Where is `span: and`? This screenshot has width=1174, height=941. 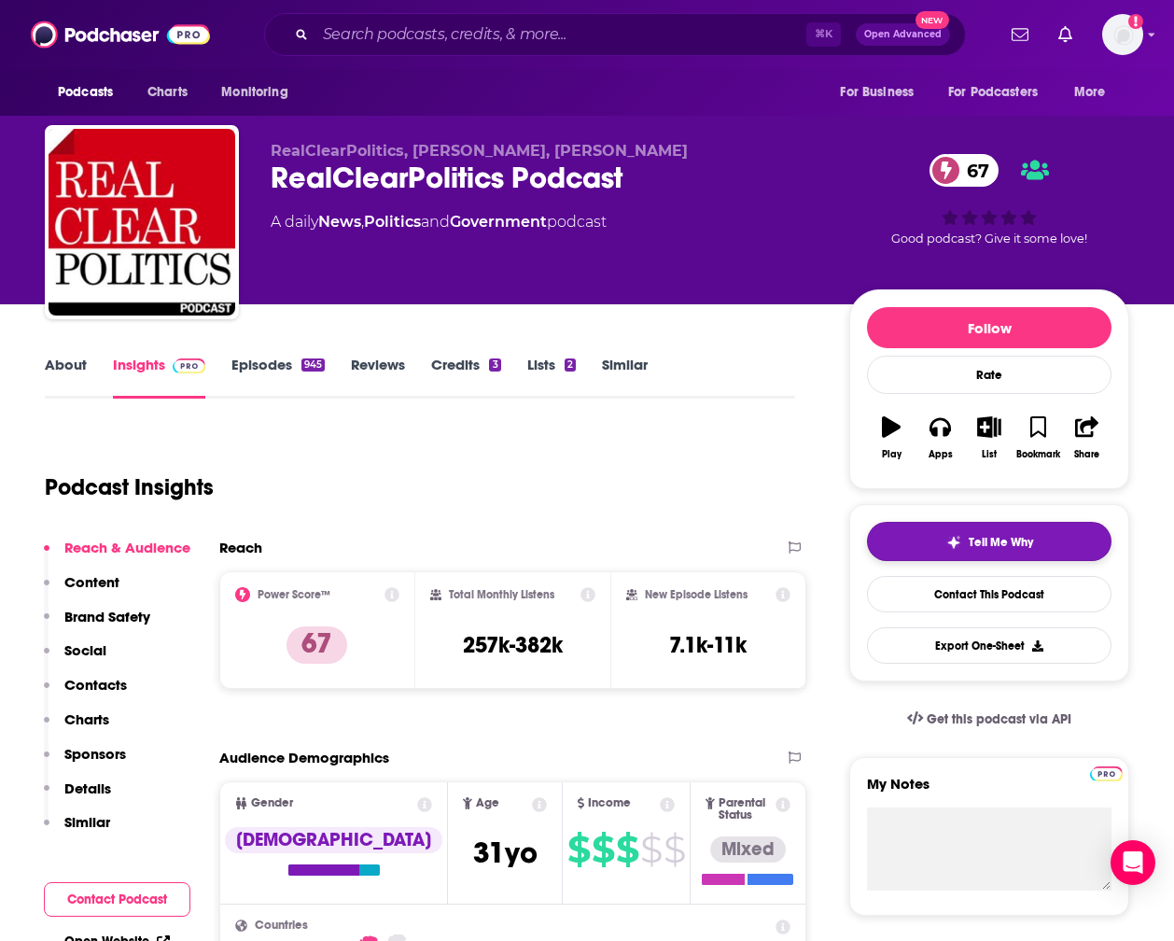 span: and is located at coordinates (435, 221).